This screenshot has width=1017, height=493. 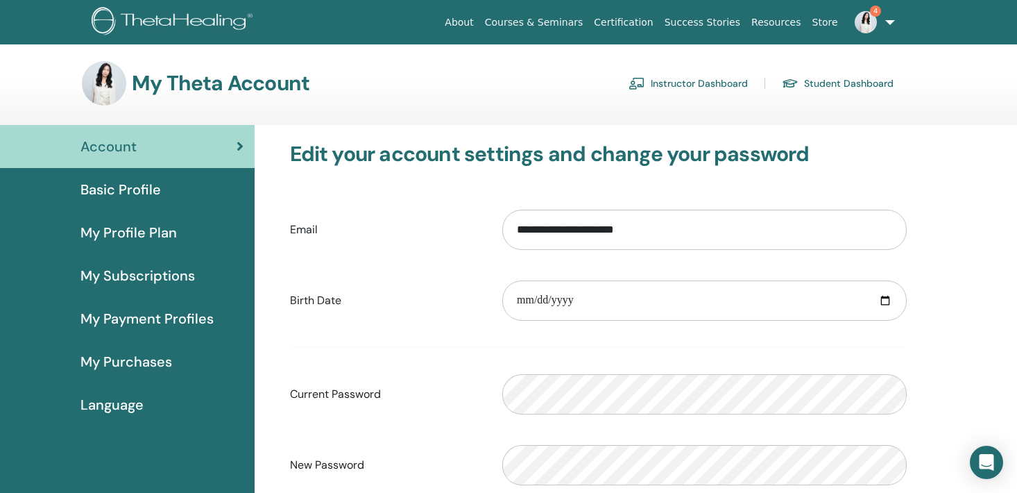 I want to click on a: Instructor Dashboard, so click(x=688, y=83).